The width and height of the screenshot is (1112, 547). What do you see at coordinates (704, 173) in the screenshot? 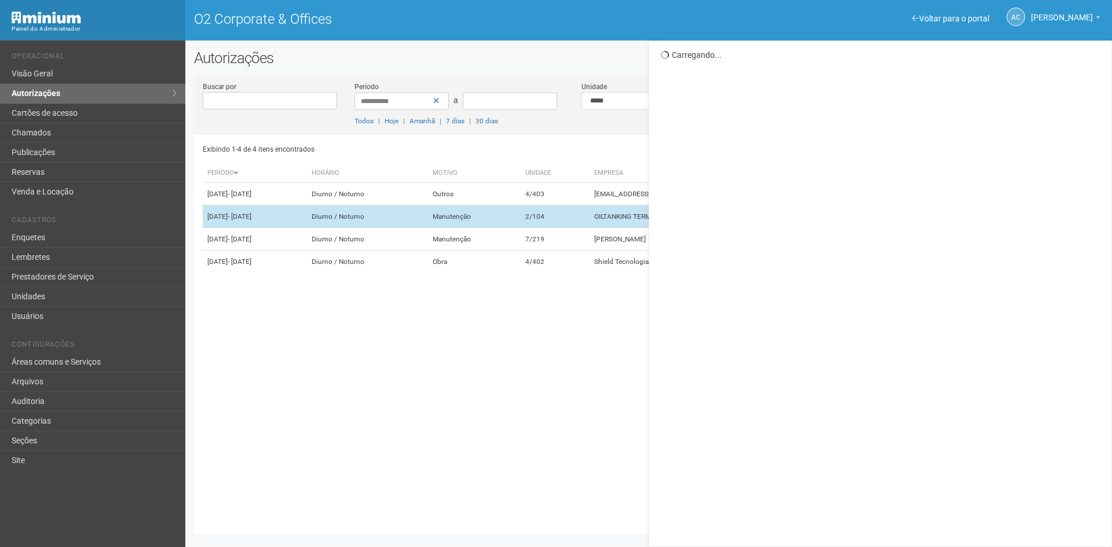
I see `th: Empresa` at bounding box center [704, 173].